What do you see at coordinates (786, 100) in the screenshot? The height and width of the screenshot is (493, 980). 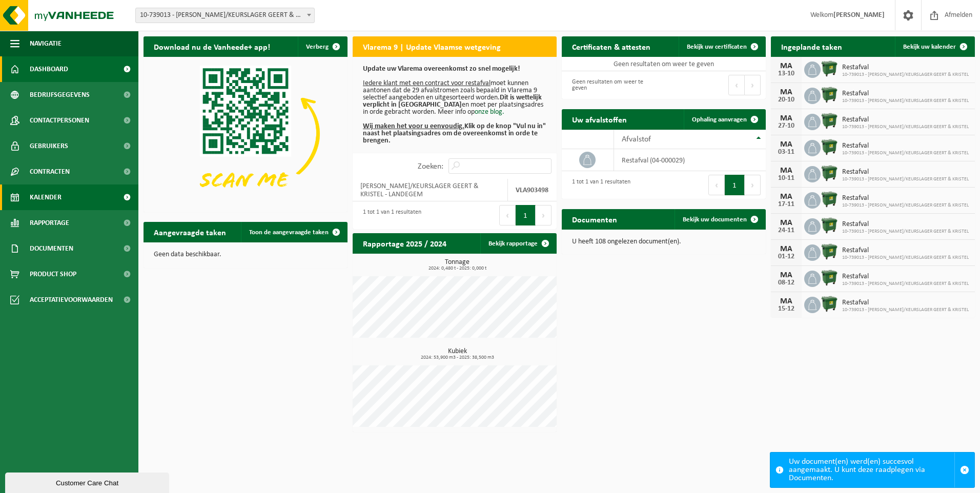 I see `div: 20-10` at bounding box center [786, 100].